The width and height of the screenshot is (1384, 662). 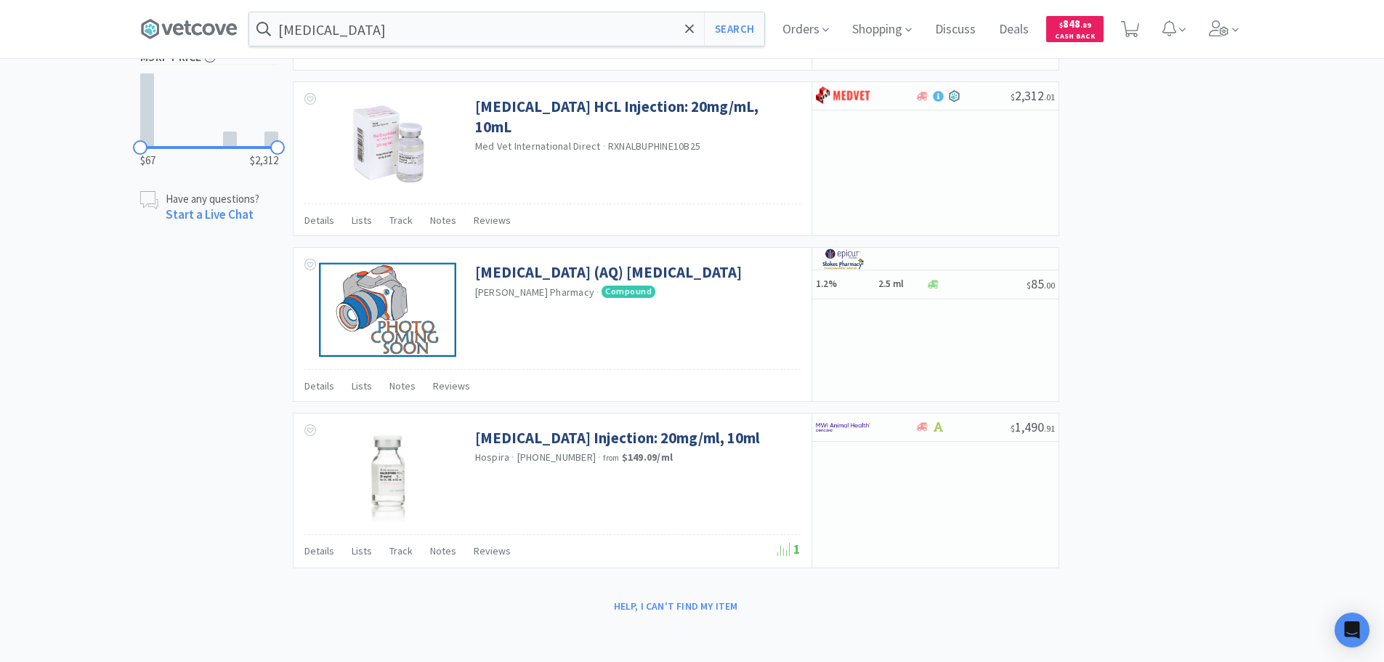 What do you see at coordinates (629, 291) in the screenshot?
I see `span: Compound` at bounding box center [629, 291].